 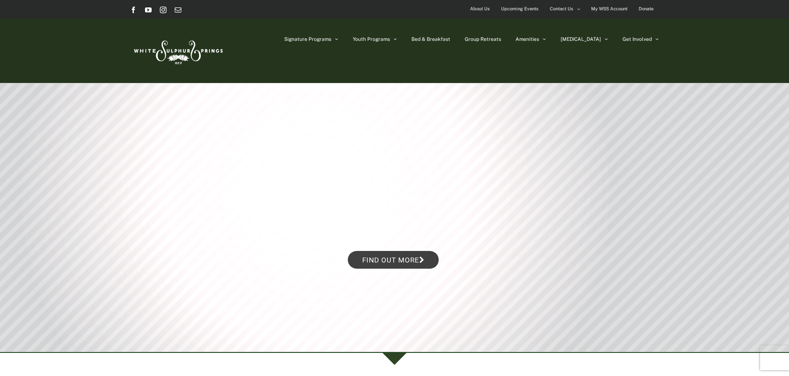 I want to click on span: Get Involved, so click(x=637, y=39).